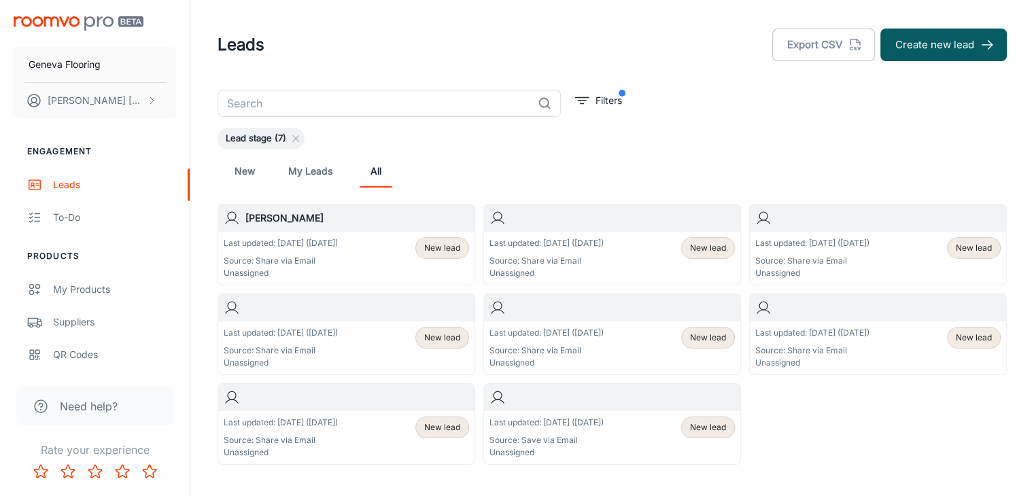  Describe the element at coordinates (65, 65) in the screenshot. I see `p: Geneva Flooring` at that location.